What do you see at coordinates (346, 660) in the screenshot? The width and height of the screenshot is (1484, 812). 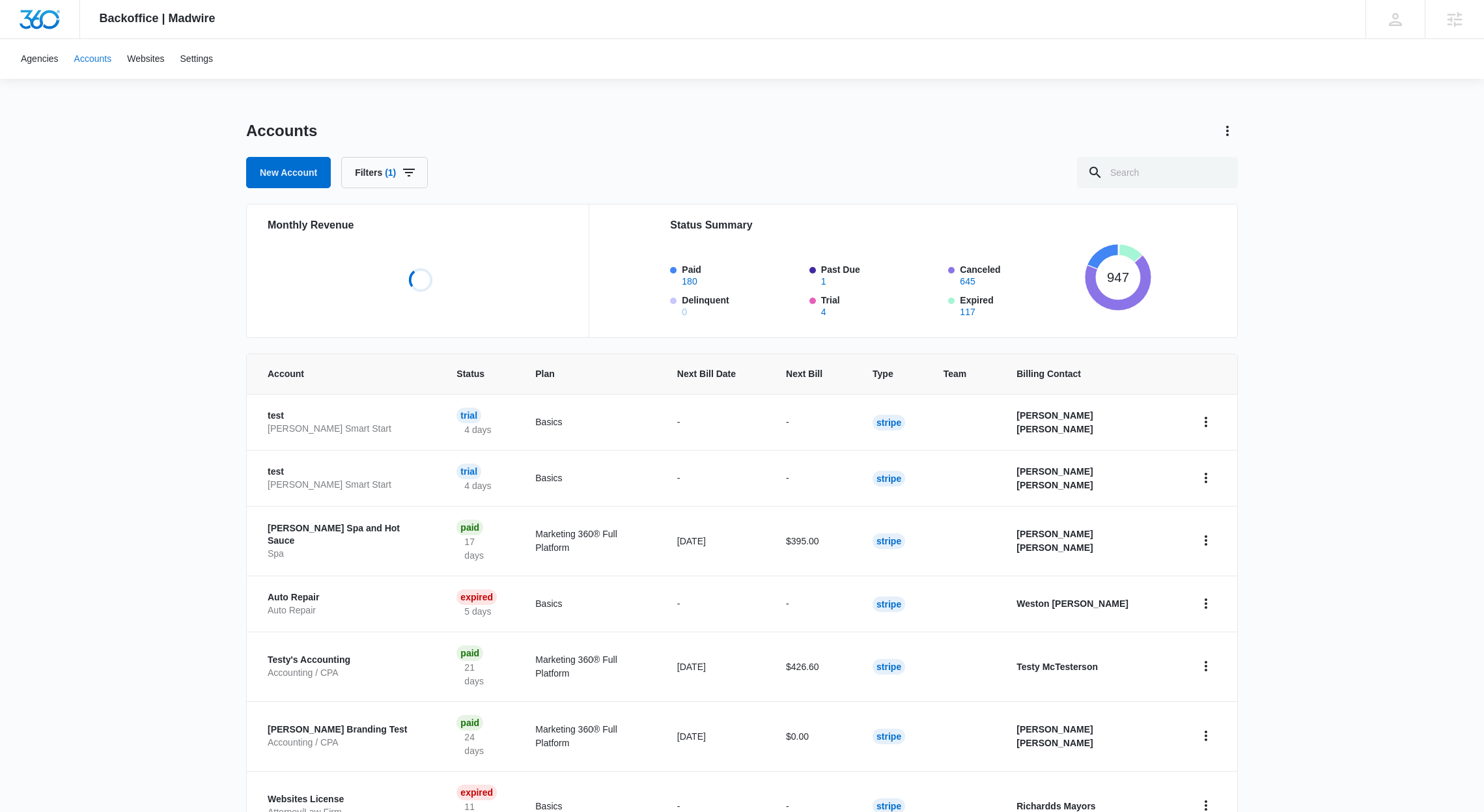 I see `p: Testy's Accounting` at bounding box center [346, 660].